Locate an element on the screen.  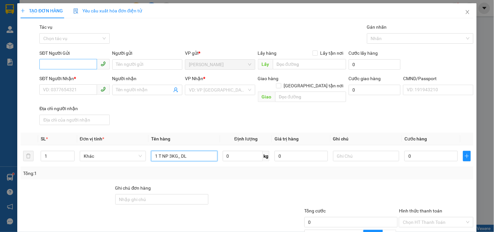
label: Tác vụ is located at coordinates (46, 27).